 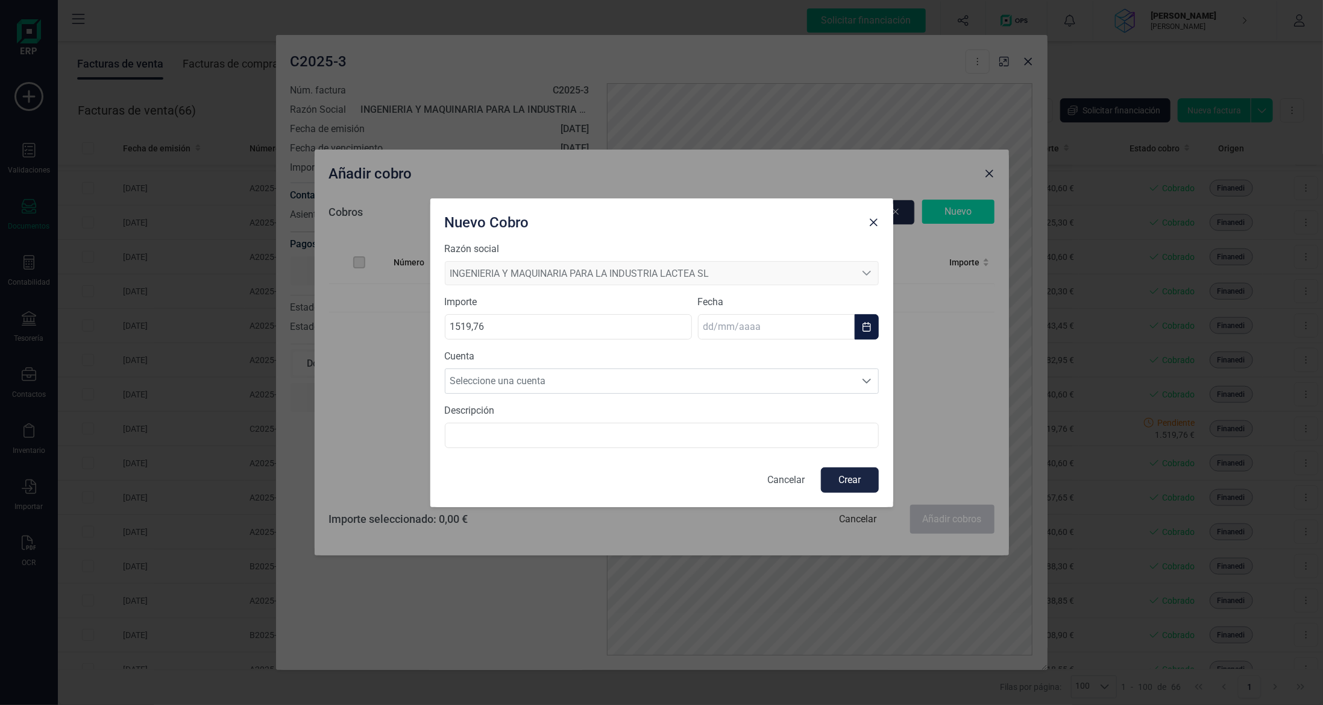 I want to click on p: Cancelar, so click(x=787, y=480).